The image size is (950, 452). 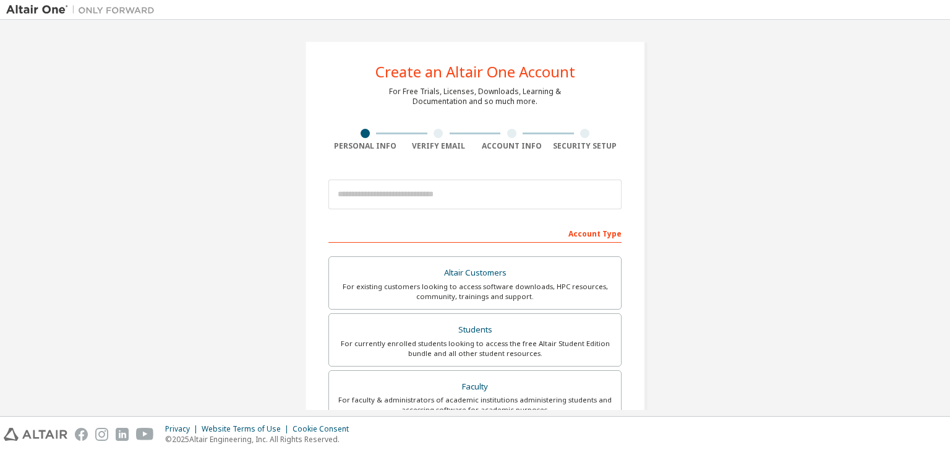 I want to click on div: Account Type, so click(x=475, y=233).